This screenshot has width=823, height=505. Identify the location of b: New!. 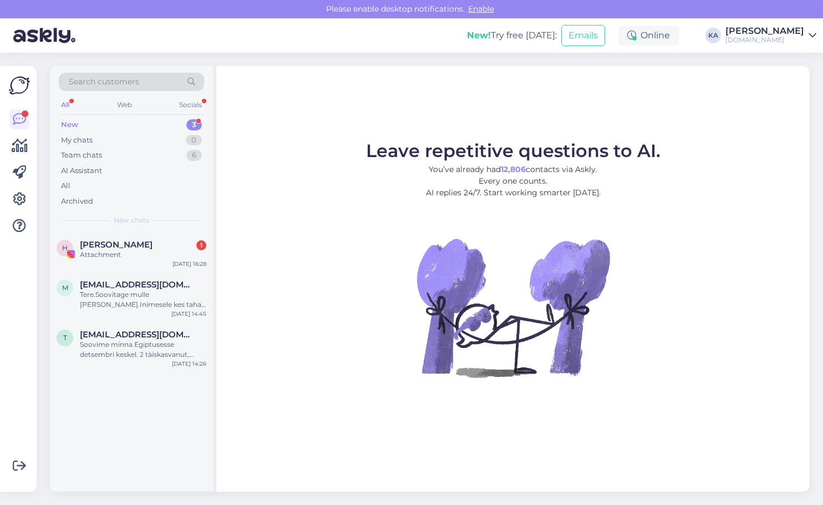
(479, 35).